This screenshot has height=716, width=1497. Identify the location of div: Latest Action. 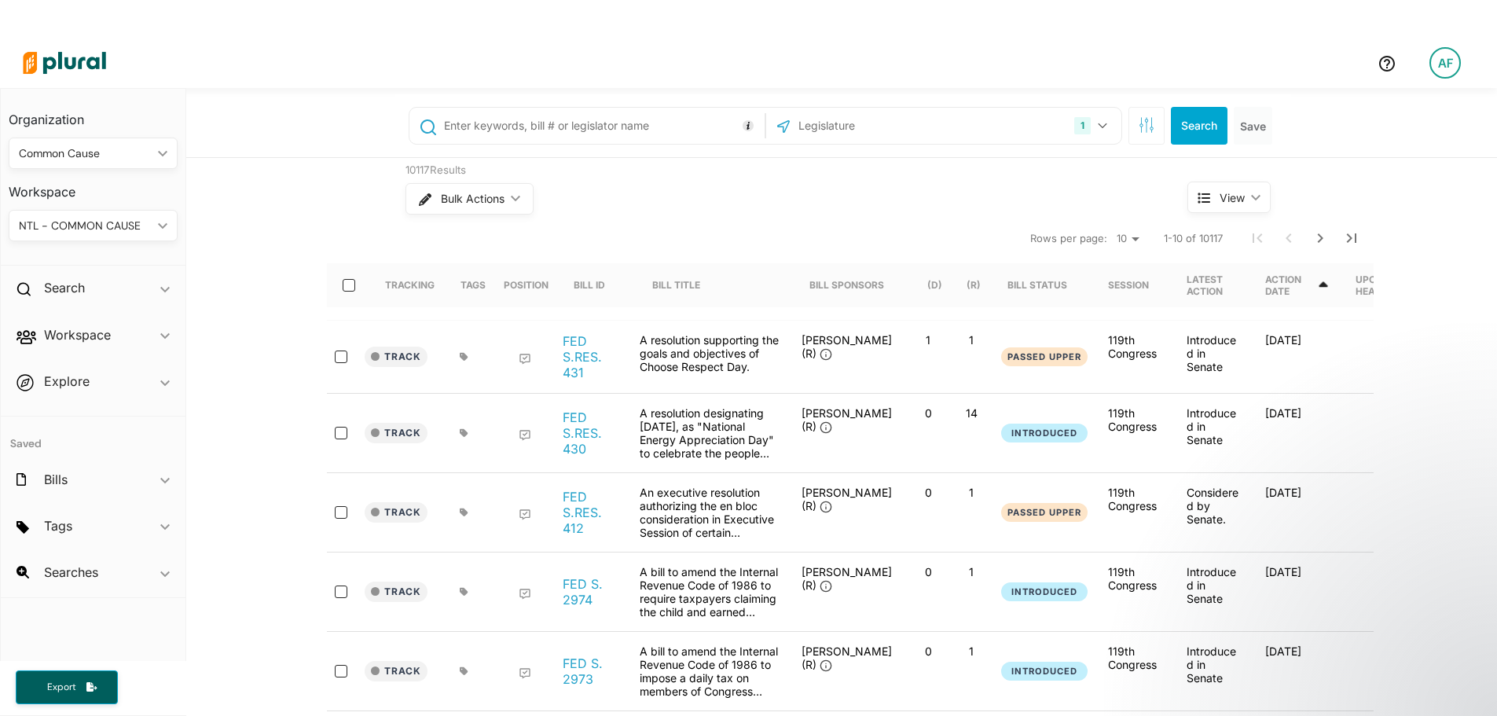
(1213, 285).